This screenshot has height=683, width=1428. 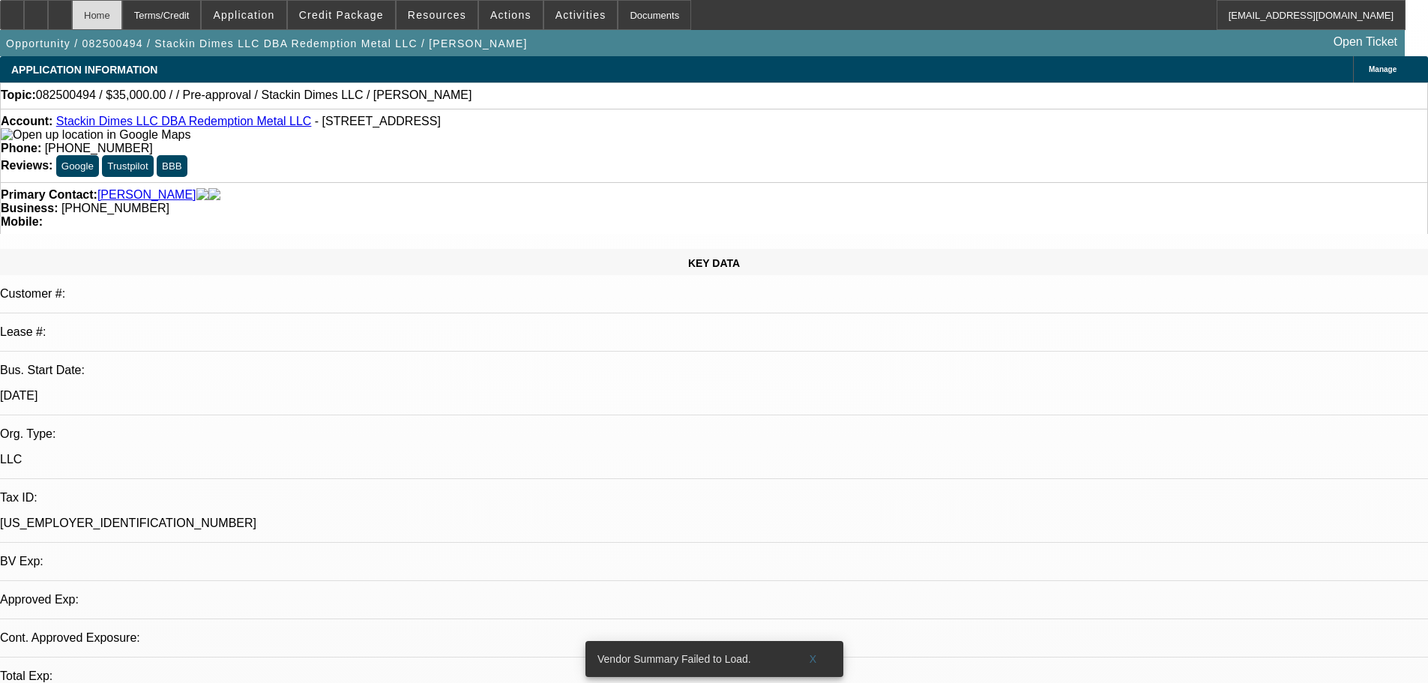 I want to click on img: Open up location in Google Maps, so click(x=95, y=135).